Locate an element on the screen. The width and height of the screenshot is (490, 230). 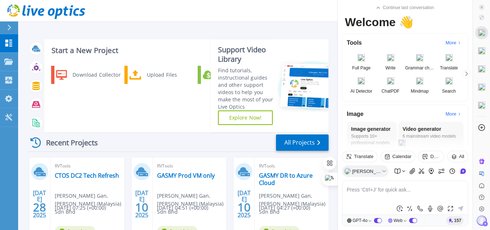
a: GASMY Prod VM only is located at coordinates (186, 175).